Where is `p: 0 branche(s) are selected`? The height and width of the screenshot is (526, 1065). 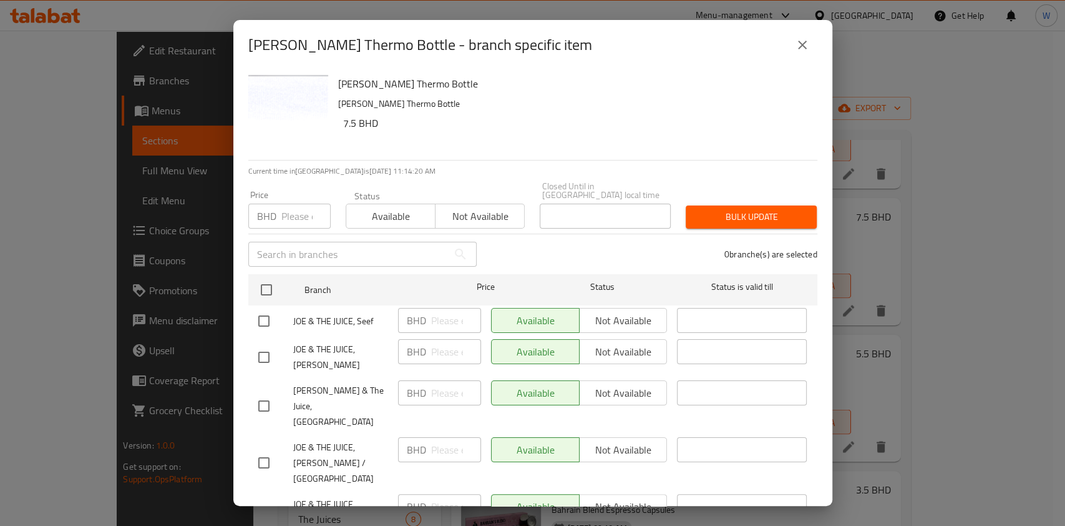
p: 0 branche(s) are selected is located at coordinates (771, 254).